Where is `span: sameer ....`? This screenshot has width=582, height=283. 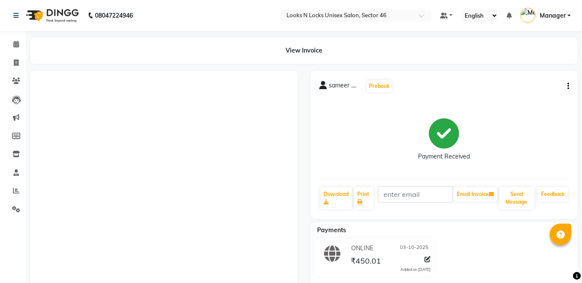 span: sameer .... is located at coordinates (342, 87).